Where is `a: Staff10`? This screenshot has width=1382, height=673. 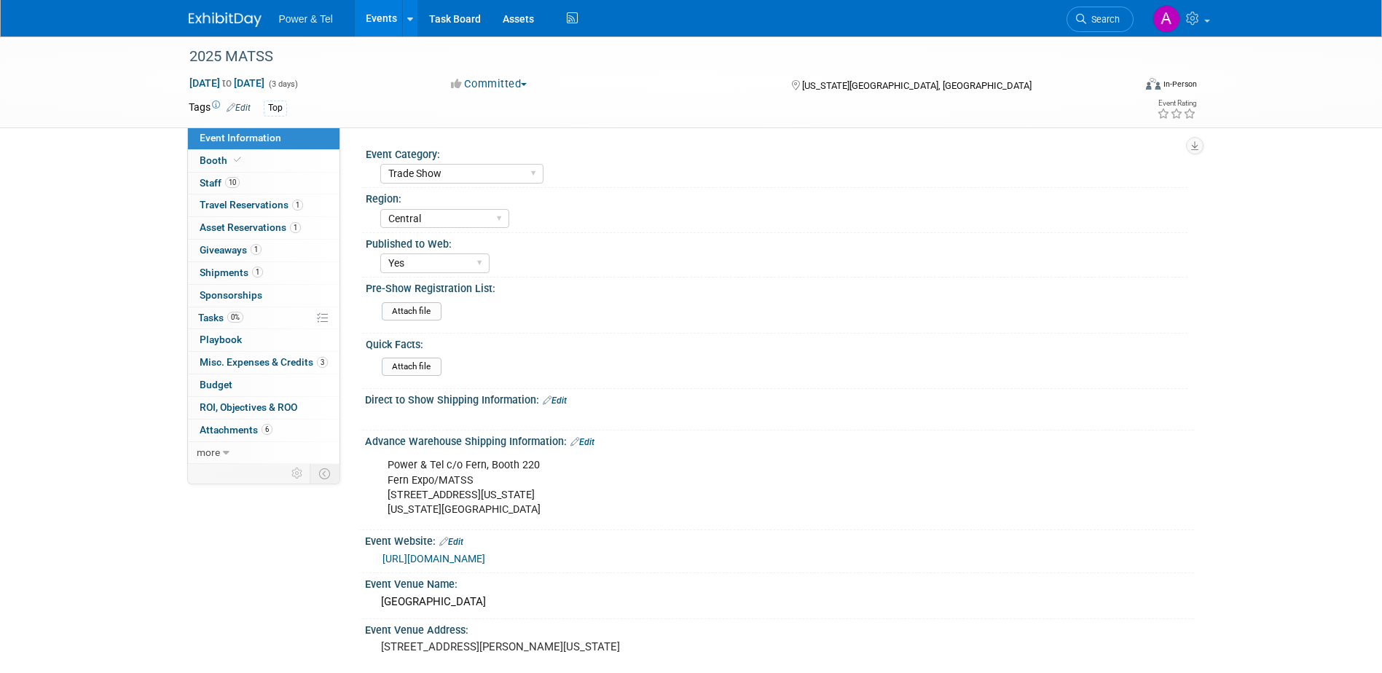
a: Staff10 is located at coordinates (264, 184).